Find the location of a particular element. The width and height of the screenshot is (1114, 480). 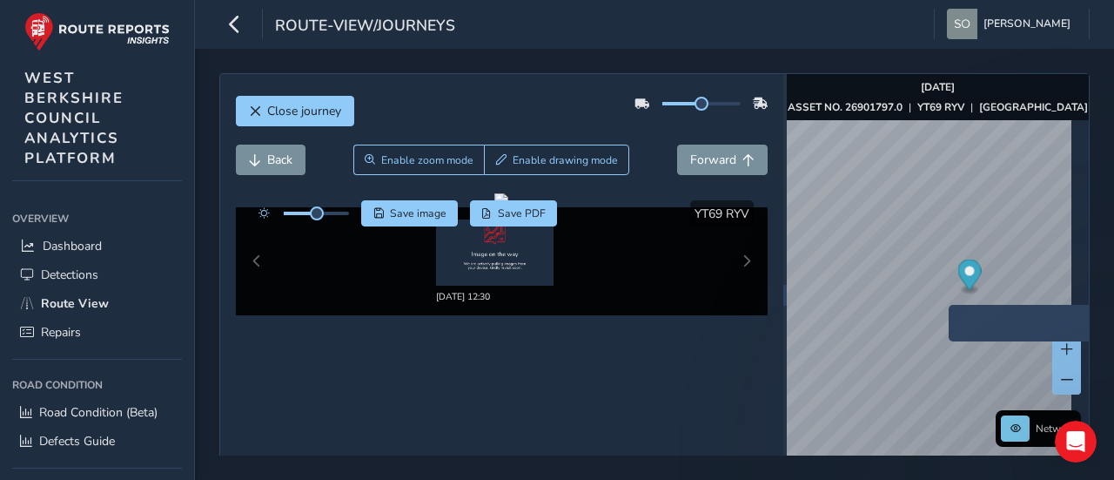

span: Close journey is located at coordinates (304, 111).